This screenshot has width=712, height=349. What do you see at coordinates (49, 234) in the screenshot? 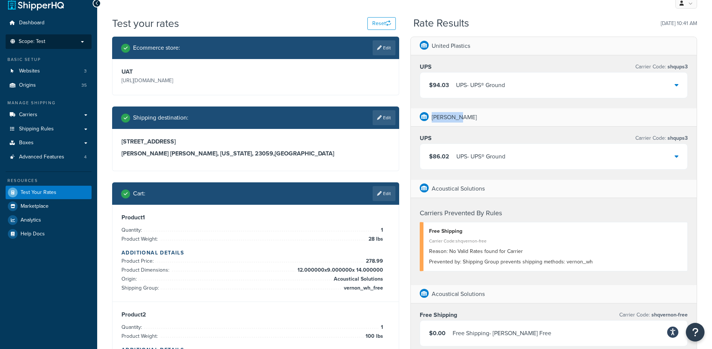
I see `li: Help Docs` at bounding box center [49, 234].